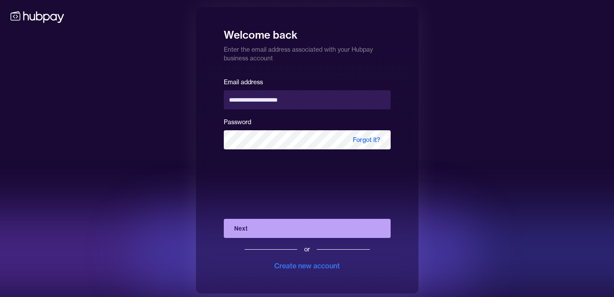 The height and width of the screenshot is (297, 614). Describe the element at coordinates (307, 250) in the screenshot. I see `div: or` at that location.